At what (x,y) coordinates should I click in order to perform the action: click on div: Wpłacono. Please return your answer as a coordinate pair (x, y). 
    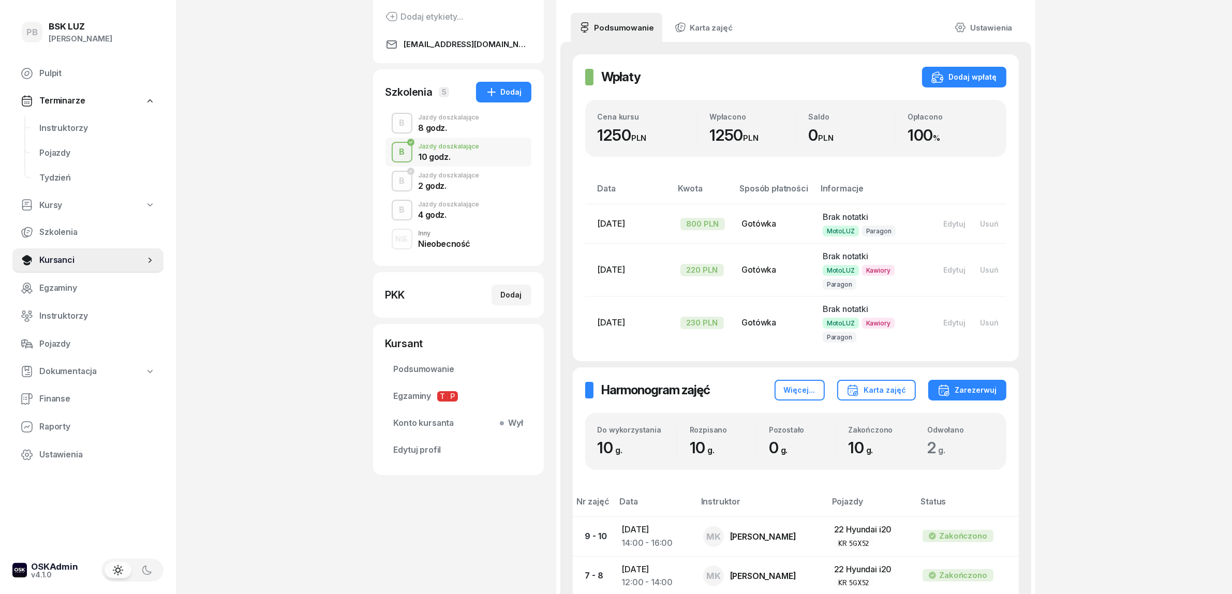
    Looking at the image, I should click on (753, 116).